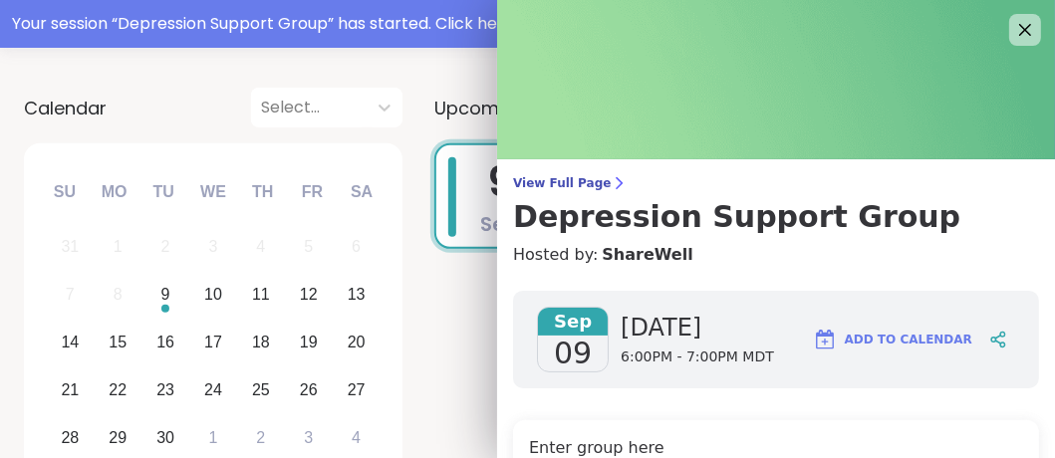  Describe the element at coordinates (356, 295) in the screenshot. I see `div: Choose Saturday, September 13th, 2025` at that location.